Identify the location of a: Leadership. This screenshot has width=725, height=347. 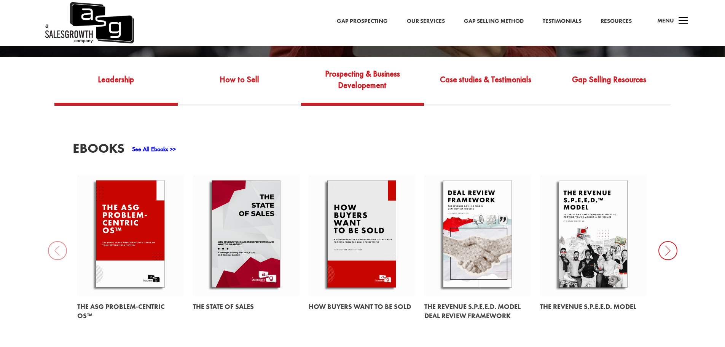
(116, 85).